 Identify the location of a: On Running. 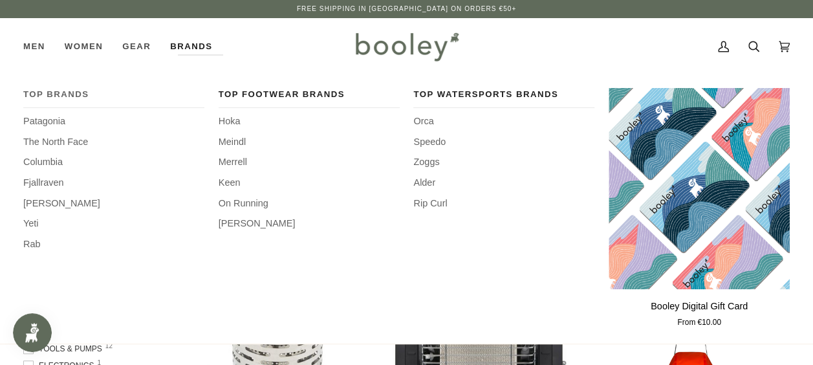
(309, 204).